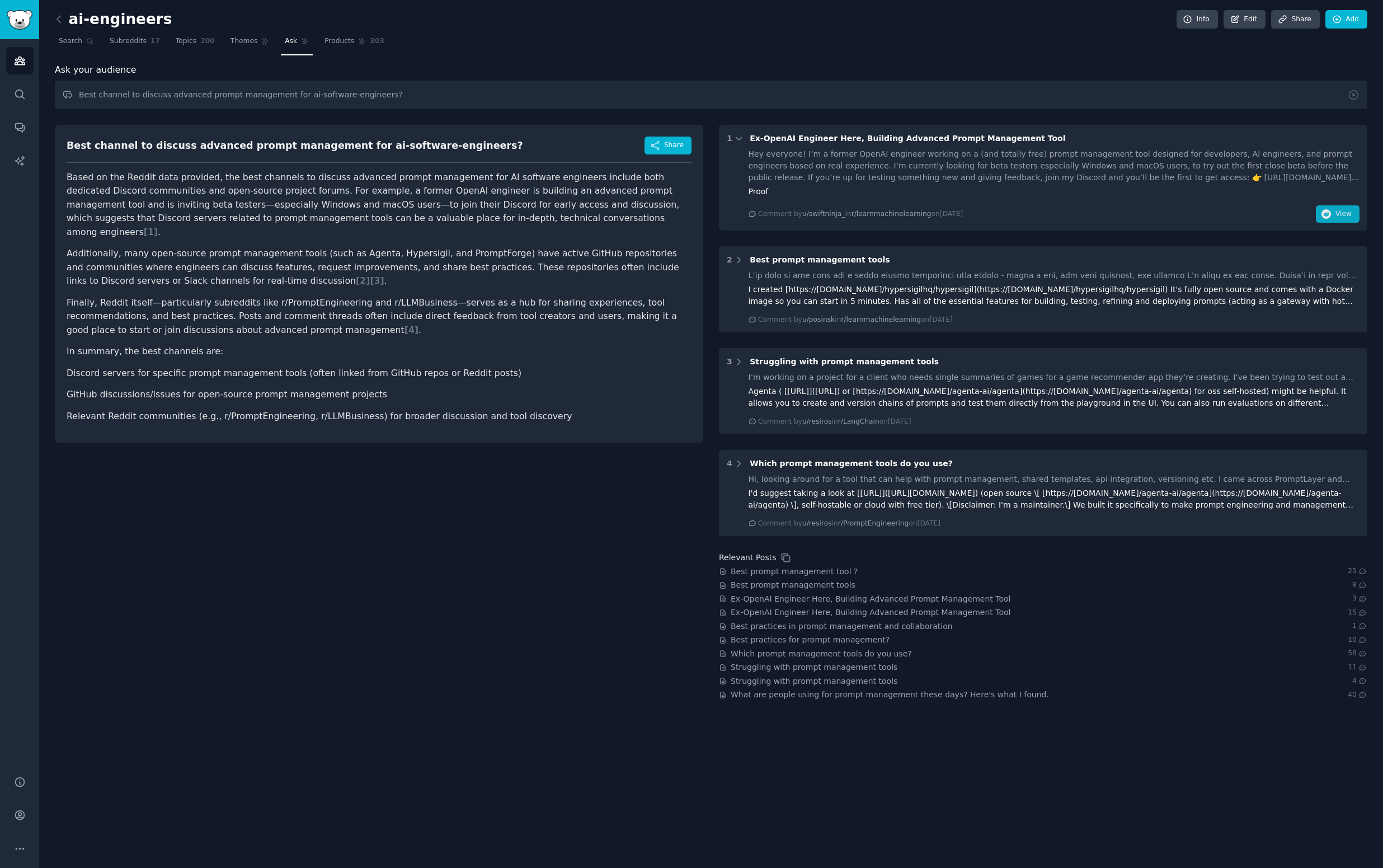 The image size is (1383, 868). Describe the element at coordinates (859, 421) in the screenshot. I see `span: r/LangChain` at that location.